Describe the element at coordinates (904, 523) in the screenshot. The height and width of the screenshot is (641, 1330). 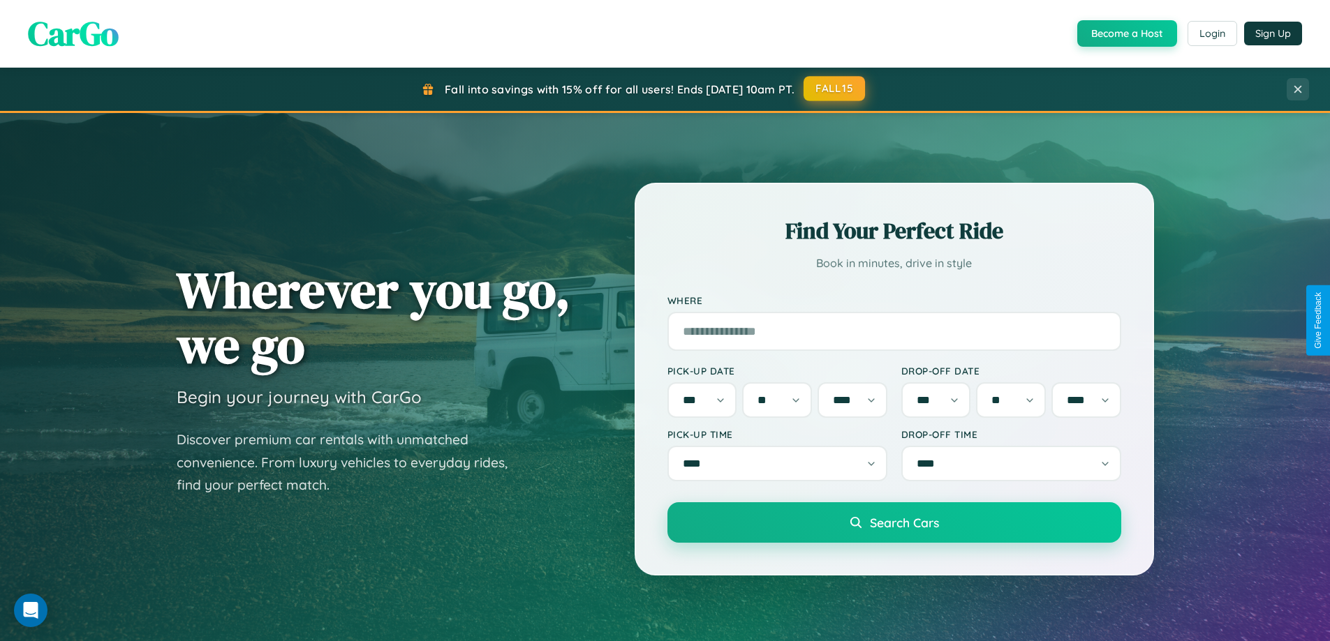
I see `span: Search Cars` at that location.